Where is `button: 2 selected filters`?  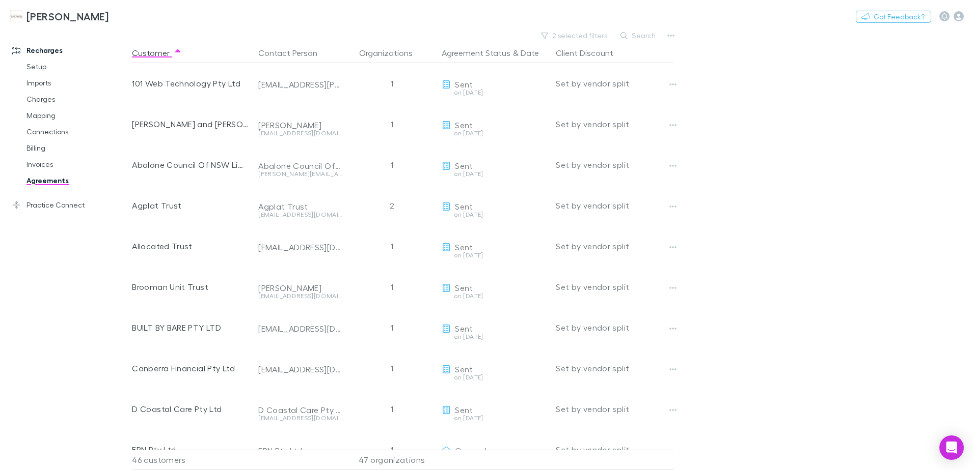
button: 2 selected filters is located at coordinates (574, 36).